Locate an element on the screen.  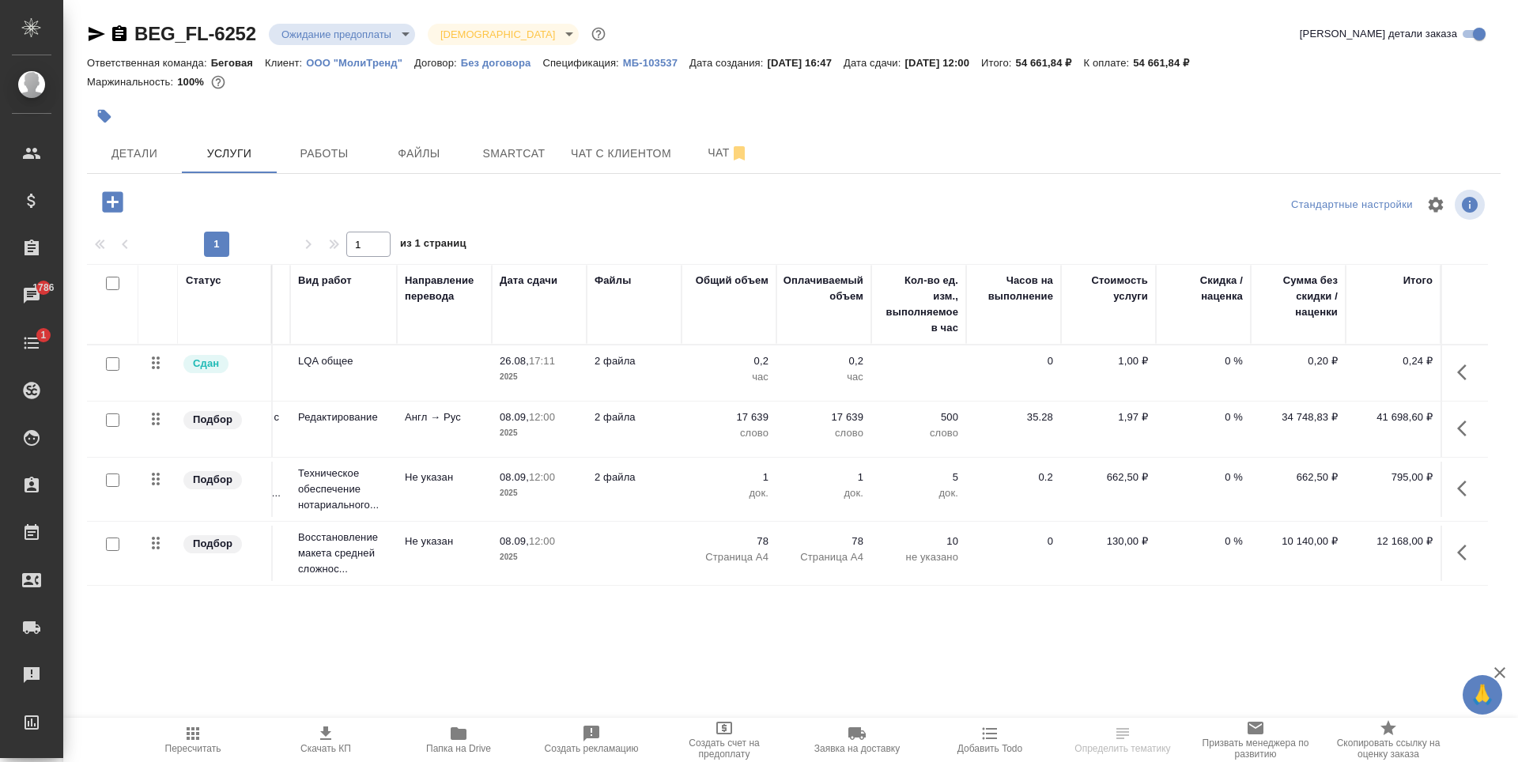
div: Файлы is located at coordinates (613, 281).